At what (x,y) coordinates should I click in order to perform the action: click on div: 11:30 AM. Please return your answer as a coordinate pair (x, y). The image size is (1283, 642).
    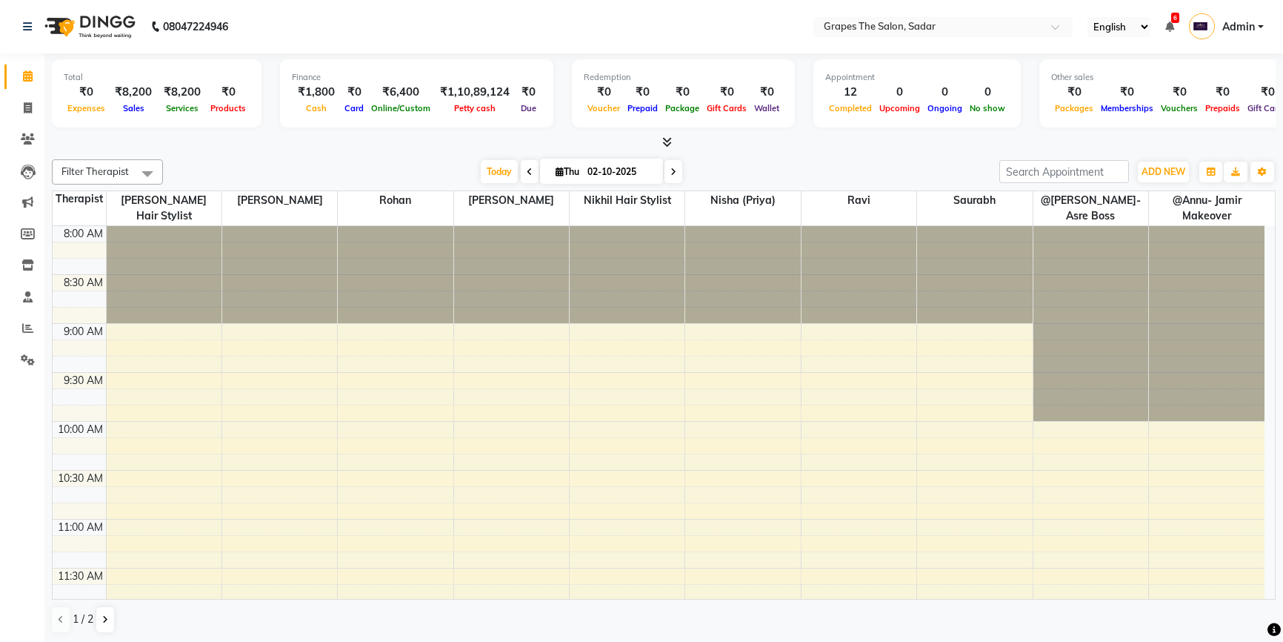
    Looking at the image, I should click on (80, 576).